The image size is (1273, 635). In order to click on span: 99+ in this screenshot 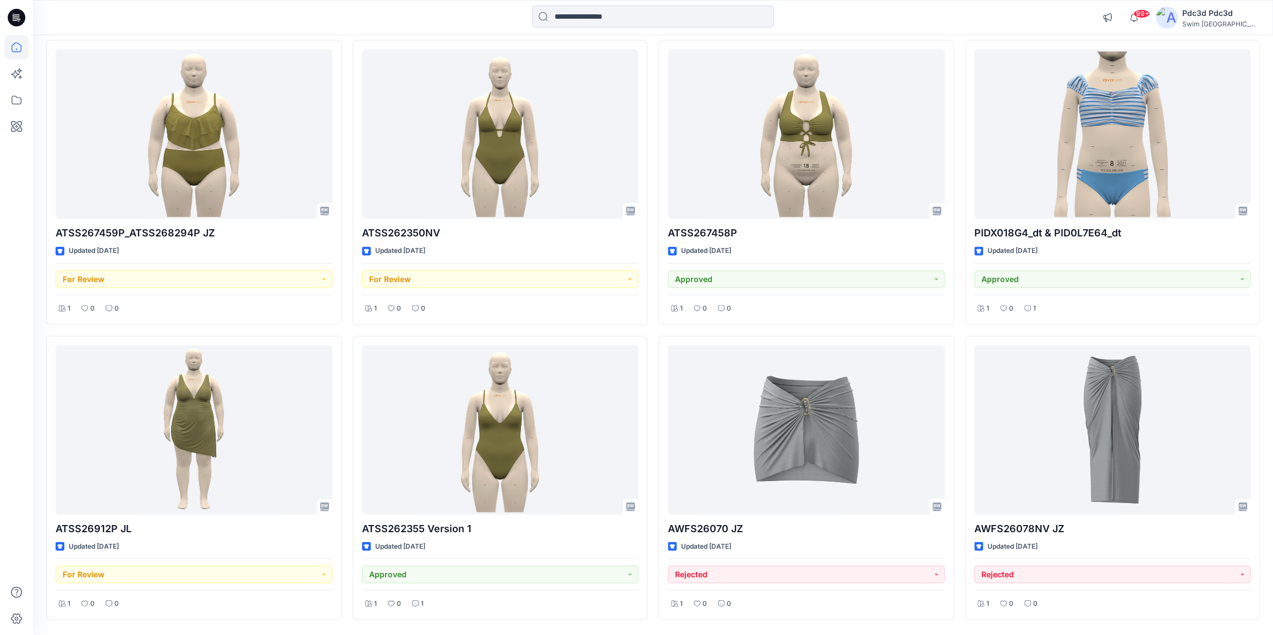, I will do `click(1141, 14)`.